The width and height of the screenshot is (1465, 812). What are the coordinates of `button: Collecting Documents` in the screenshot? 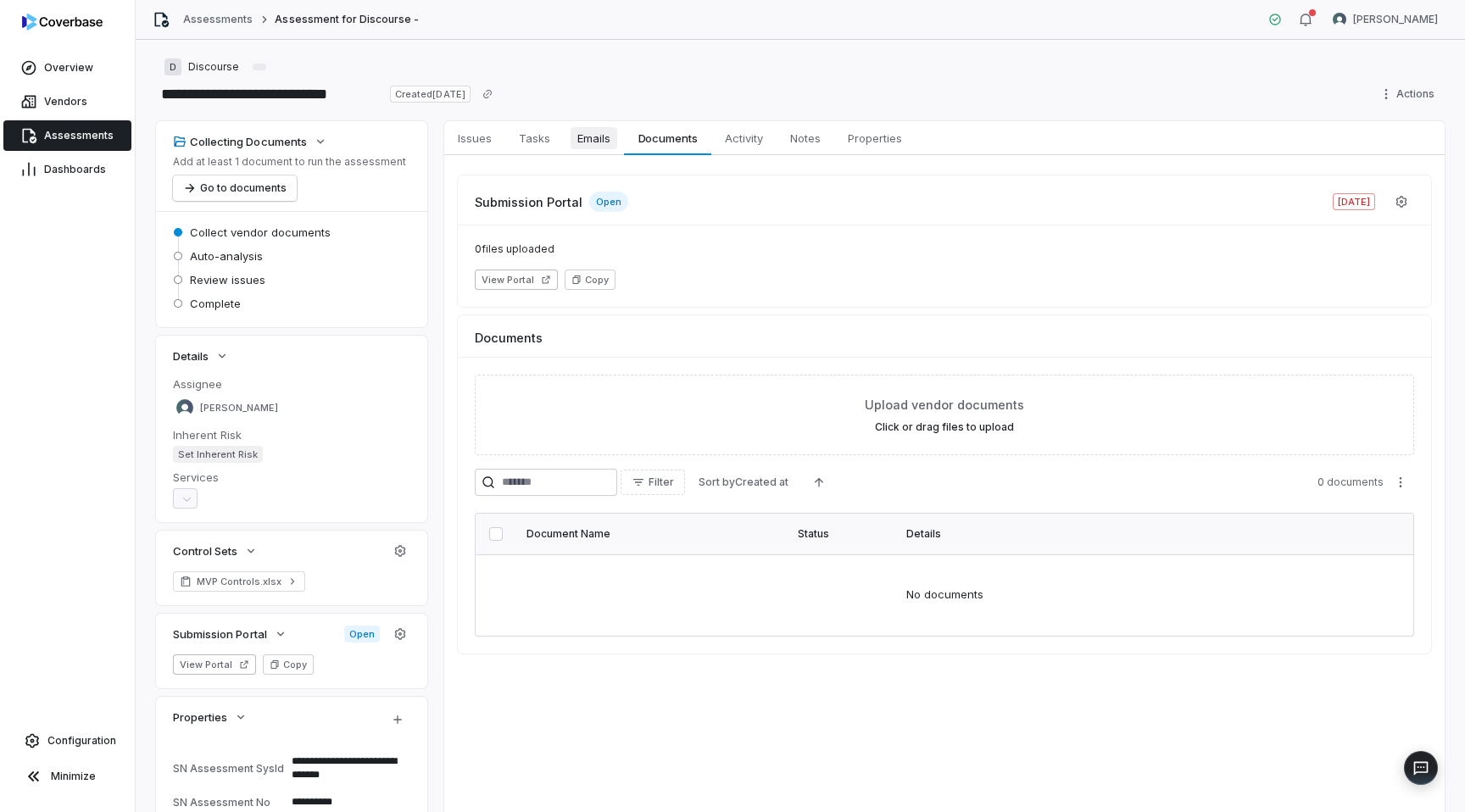 It's located at (250, 142).